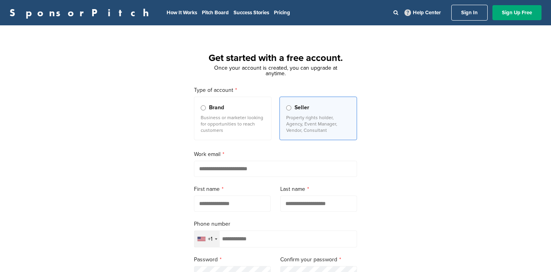 The height and width of the screenshot is (272, 551). I want to click on a: Pitch Board, so click(215, 13).